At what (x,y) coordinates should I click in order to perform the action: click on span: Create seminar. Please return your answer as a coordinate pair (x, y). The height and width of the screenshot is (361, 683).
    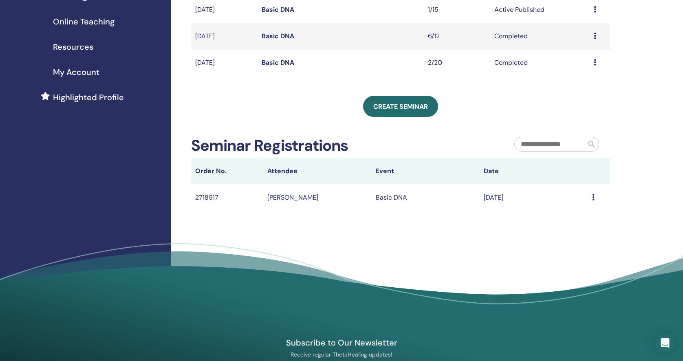
    Looking at the image, I should click on (401, 106).